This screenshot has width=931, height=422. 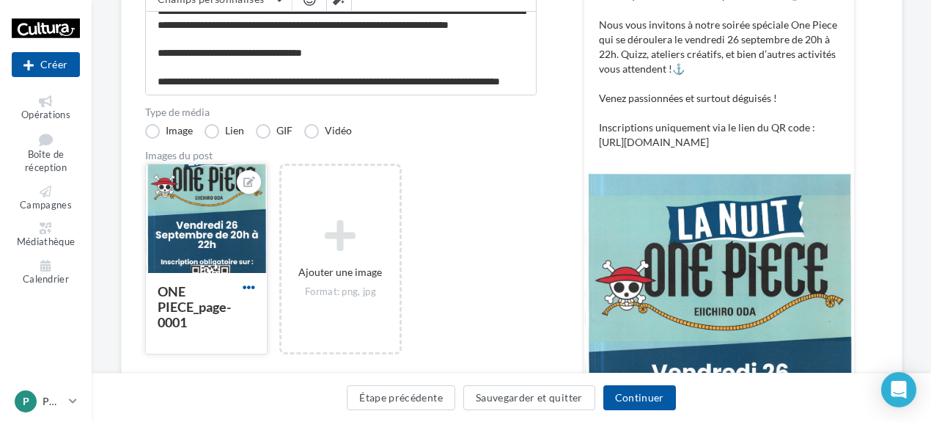 I want to click on button: Sauvegarder et quitter, so click(x=529, y=397).